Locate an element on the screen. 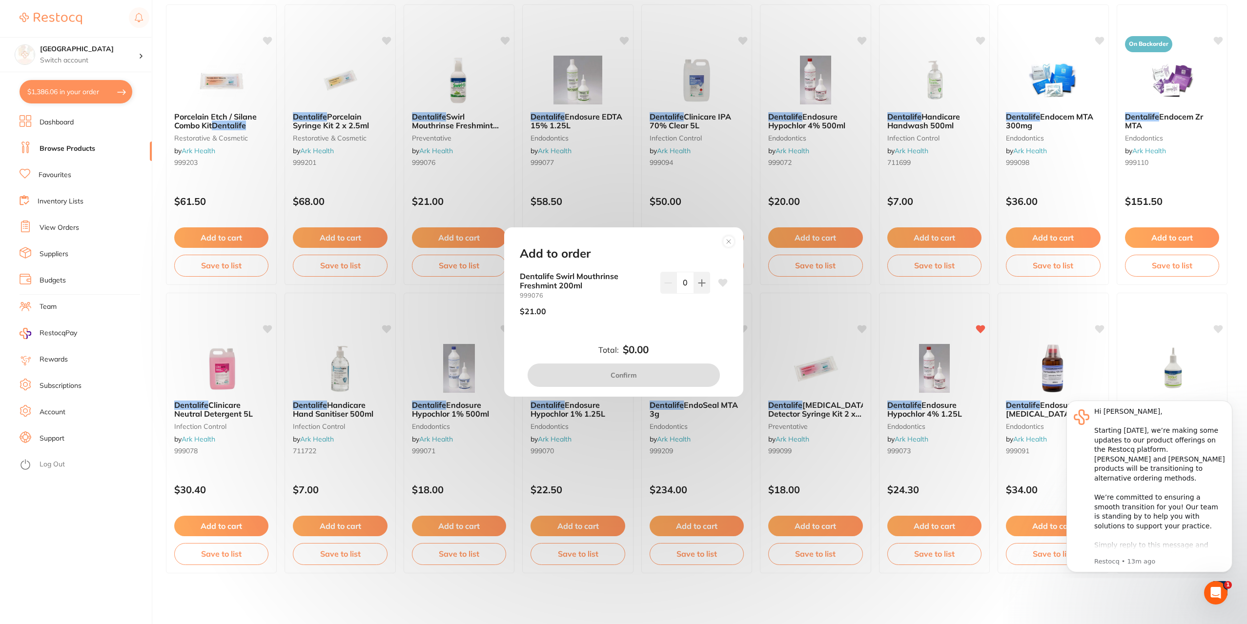 The width and height of the screenshot is (1247, 624). small: 999076 is located at coordinates (586, 295).